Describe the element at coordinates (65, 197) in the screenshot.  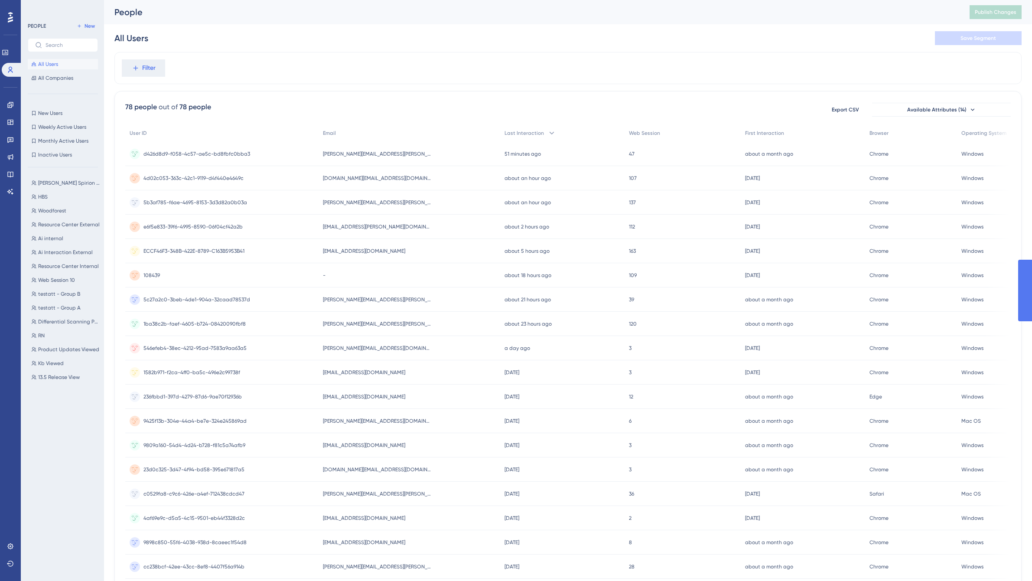
I see `button: HBS` at that location.